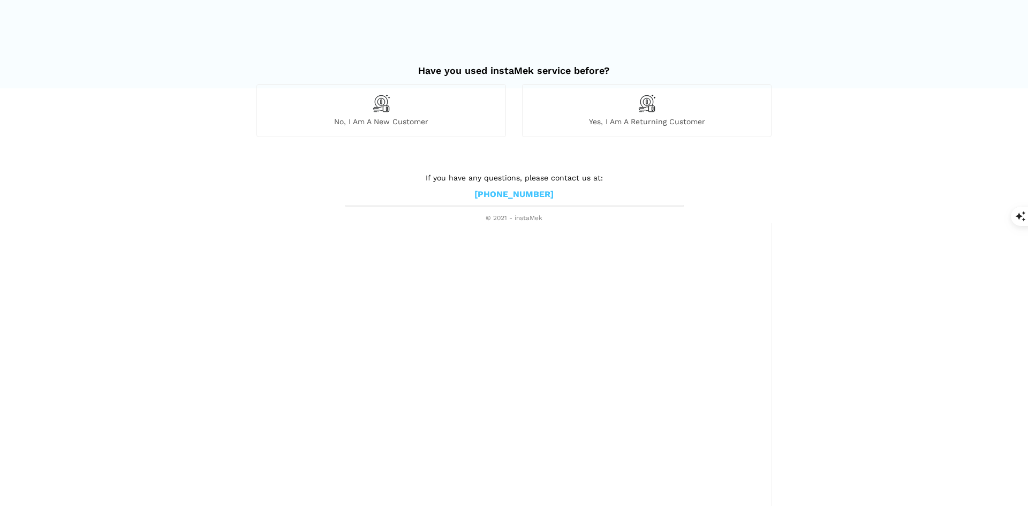  What do you see at coordinates (514, 218) in the screenshot?
I see `span: © 2021 - instaMek` at bounding box center [514, 218].